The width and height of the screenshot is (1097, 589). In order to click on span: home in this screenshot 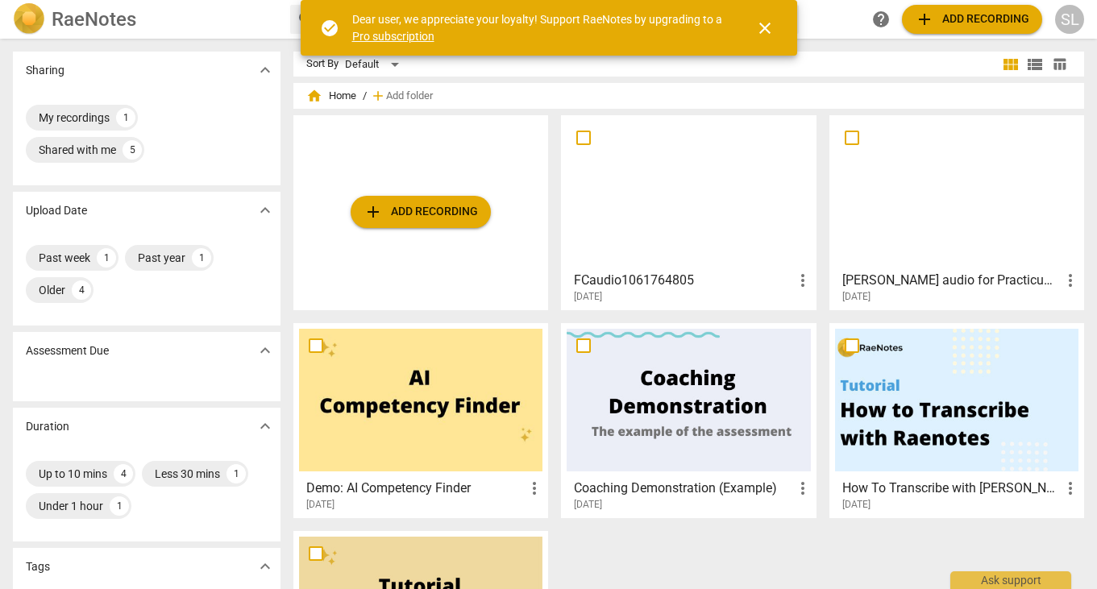, I will do `click(314, 96)`.